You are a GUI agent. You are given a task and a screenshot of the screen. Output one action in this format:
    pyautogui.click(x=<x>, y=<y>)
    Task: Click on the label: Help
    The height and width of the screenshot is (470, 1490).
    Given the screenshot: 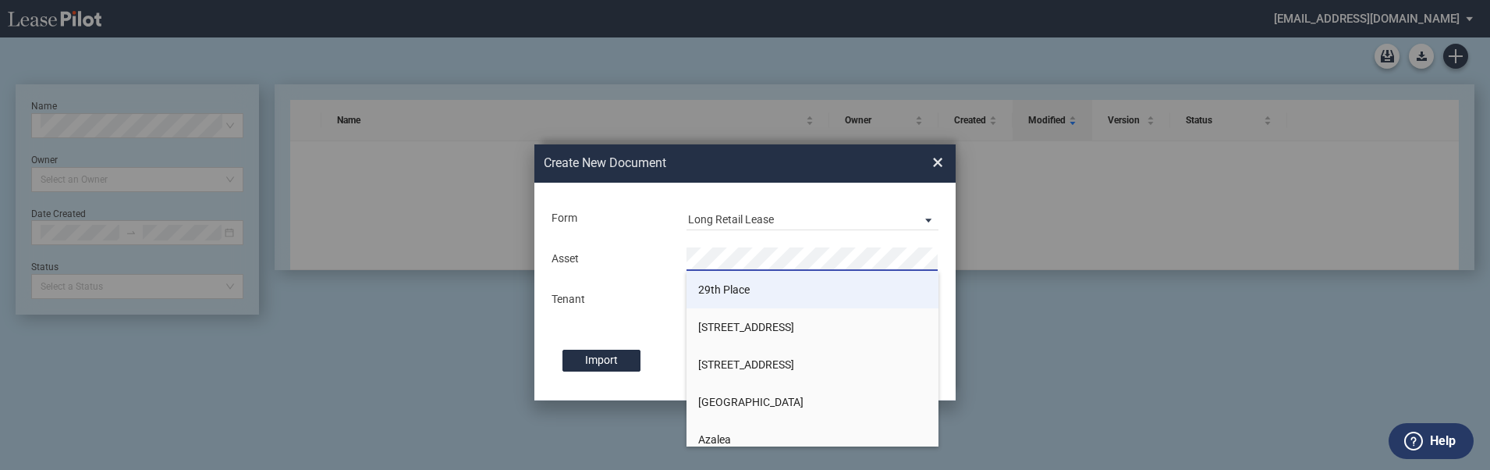 What is the action you would take?
    pyautogui.click(x=1442, y=441)
    